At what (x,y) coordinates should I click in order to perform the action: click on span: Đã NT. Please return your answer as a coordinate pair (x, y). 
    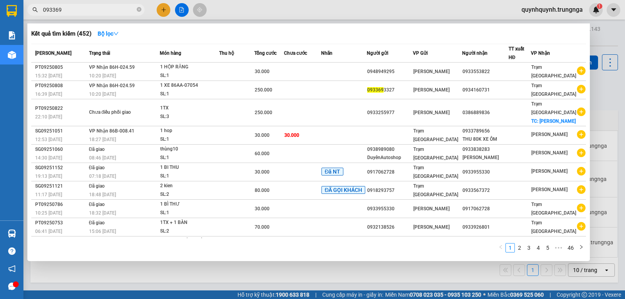
    Looking at the image, I should click on (332, 171).